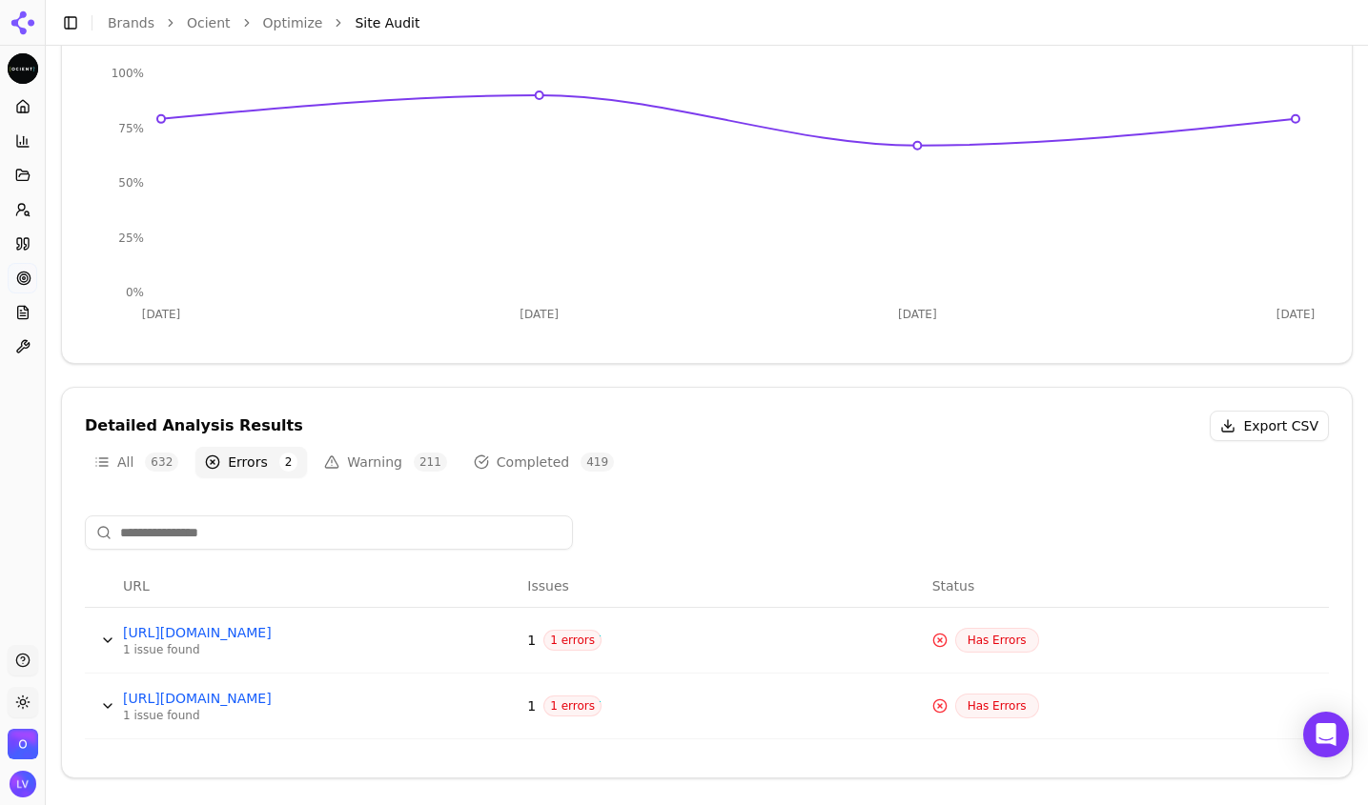 This screenshot has height=805, width=1368. Describe the element at coordinates (706, 652) in the screenshot. I see `div: Data table` at that location.